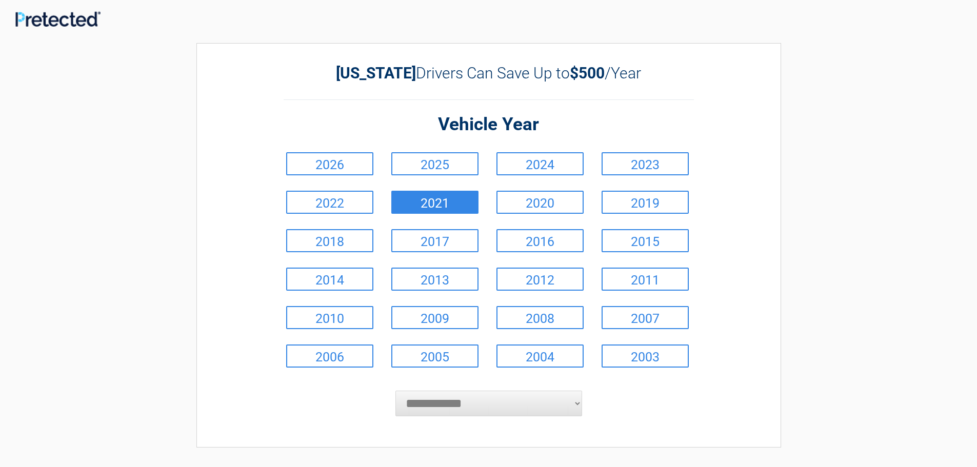 The height and width of the screenshot is (467, 977). What do you see at coordinates (435, 202) in the screenshot?
I see `a: 2021` at bounding box center [435, 202].